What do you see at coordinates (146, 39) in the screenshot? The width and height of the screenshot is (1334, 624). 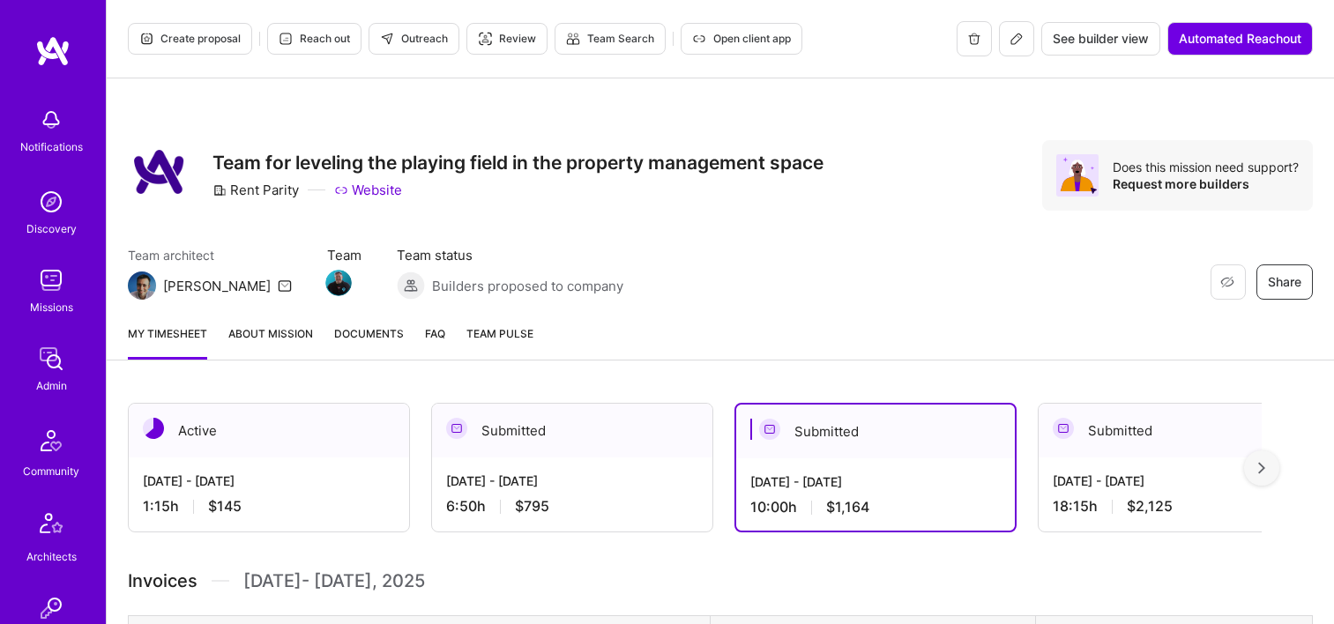 I see `i: icon Proposal` at bounding box center [146, 39].